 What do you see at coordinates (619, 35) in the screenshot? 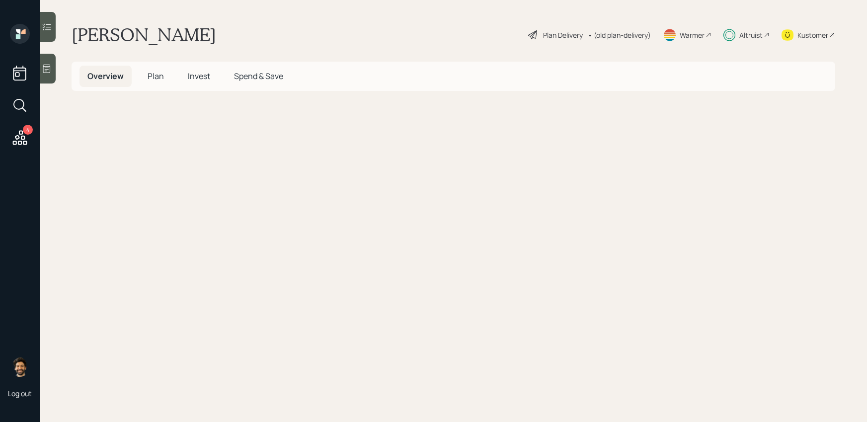
I see `div: • (old plan-delivery)` at bounding box center [619, 35].